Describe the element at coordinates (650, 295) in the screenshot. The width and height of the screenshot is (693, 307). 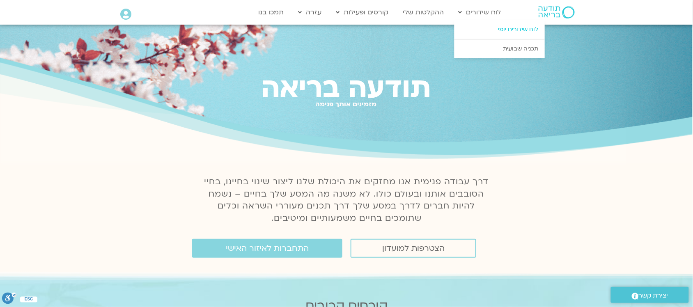
I see `a: יצירת קשר` at that location.